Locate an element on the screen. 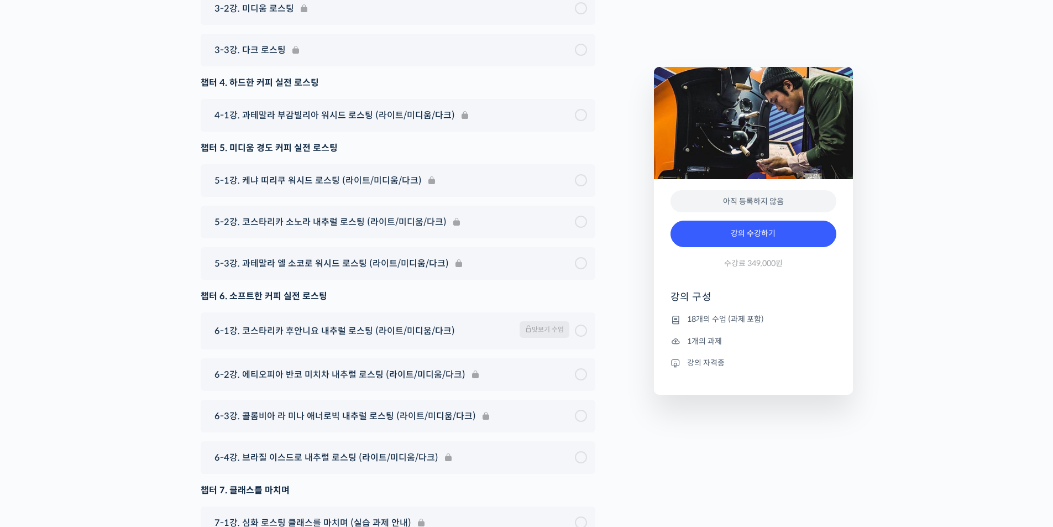 This screenshot has width=1053, height=527. div: 챕터 4. 하드한 커피 실전 로스팅 is located at coordinates (398, 82).